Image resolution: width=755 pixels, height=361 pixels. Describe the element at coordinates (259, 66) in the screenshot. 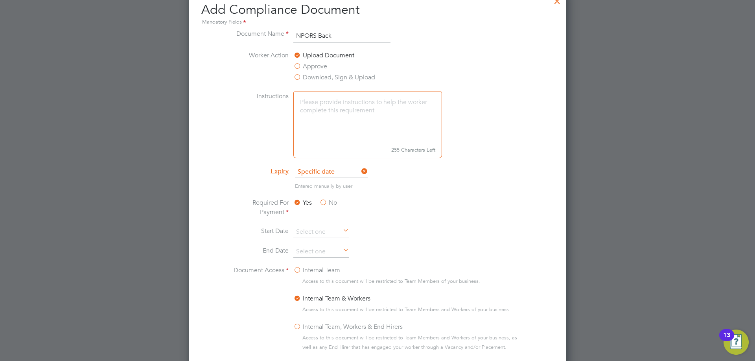

I see `label: Worker Action` at that location.